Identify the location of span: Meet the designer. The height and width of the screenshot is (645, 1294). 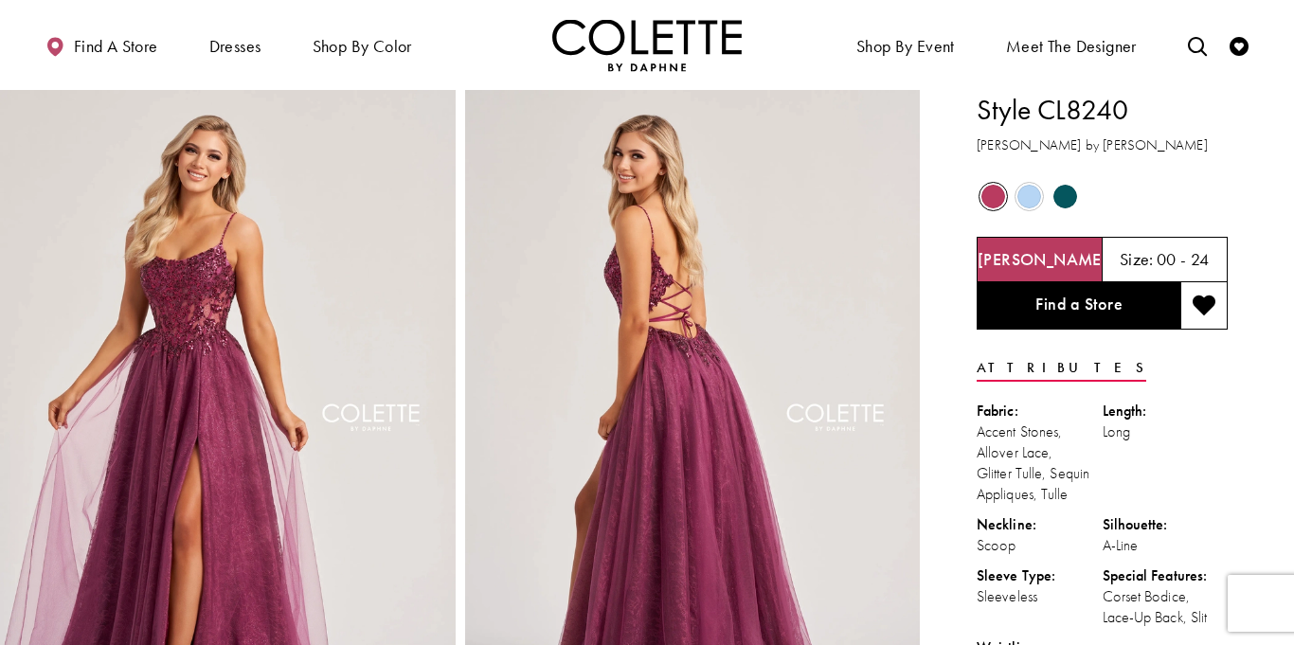
(1071, 46).